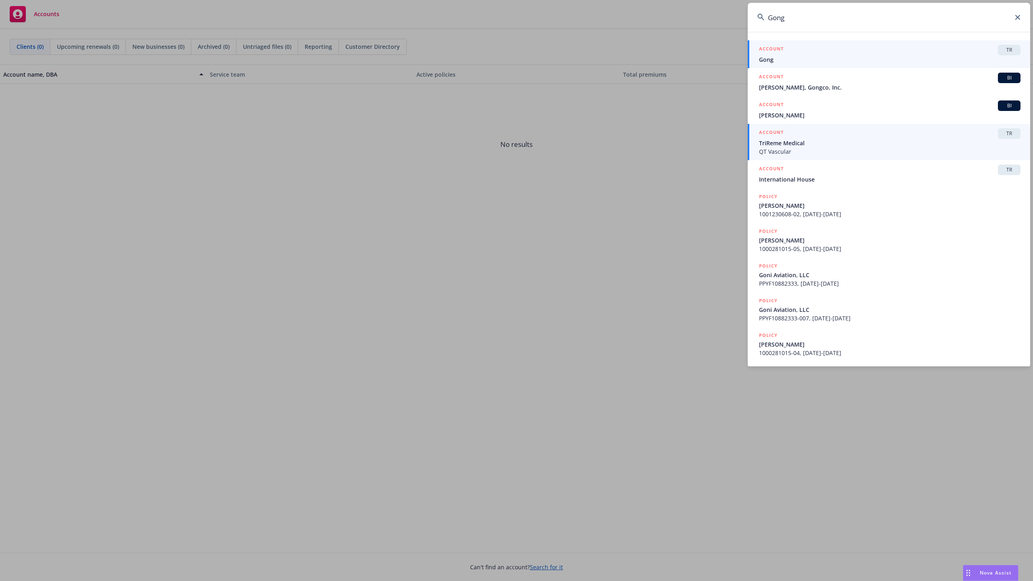 The image size is (1033, 581). Describe the element at coordinates (889, 17) in the screenshot. I see `input: Search...` at that location.